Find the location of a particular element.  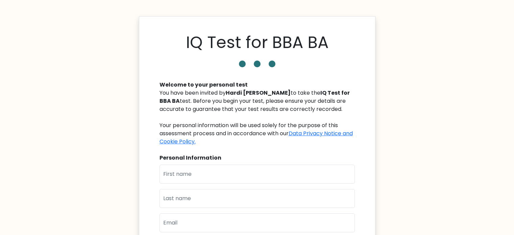

input: Email is located at coordinates (257, 223).